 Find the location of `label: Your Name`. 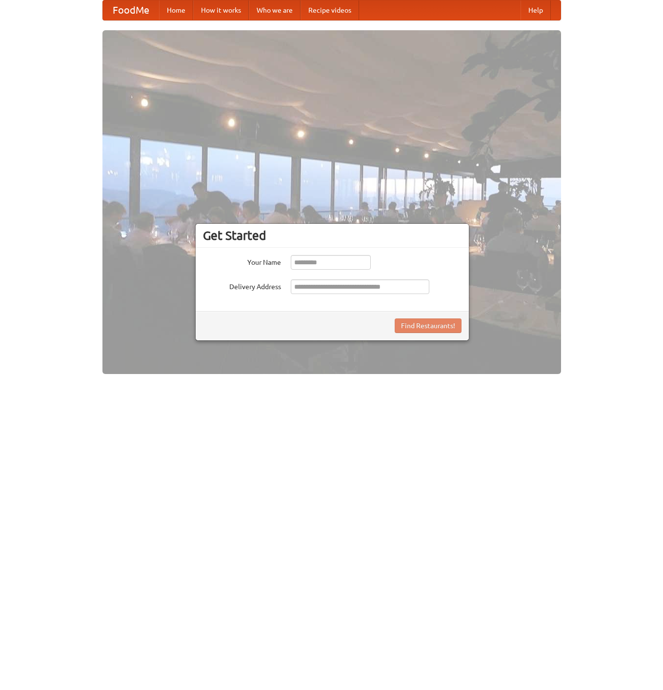

label: Your Name is located at coordinates (242, 261).